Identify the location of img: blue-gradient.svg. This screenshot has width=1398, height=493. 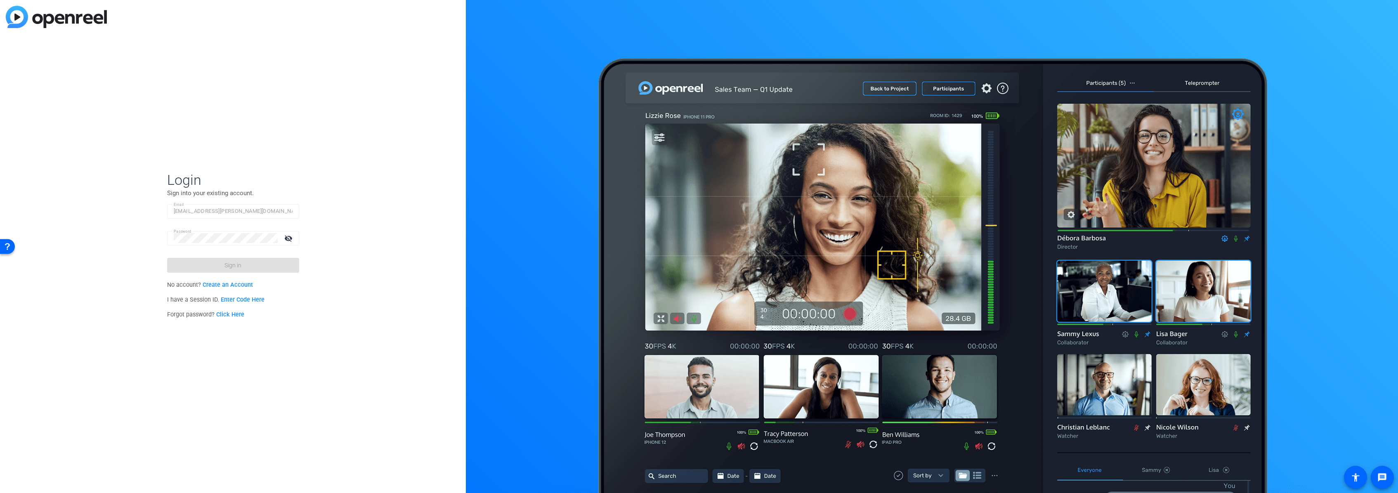
(56, 17).